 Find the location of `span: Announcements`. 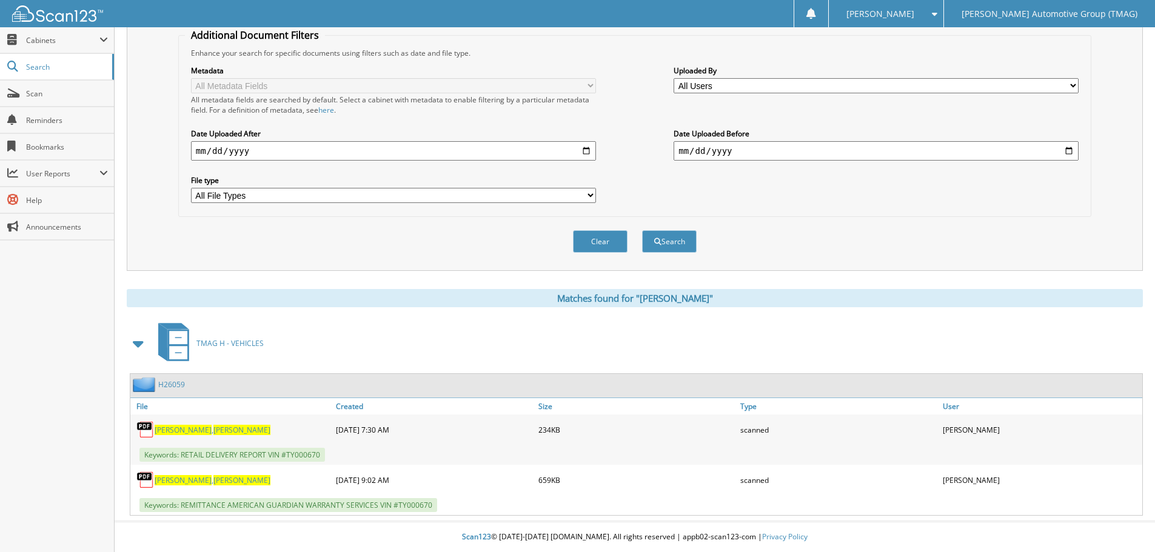

span: Announcements is located at coordinates (67, 227).